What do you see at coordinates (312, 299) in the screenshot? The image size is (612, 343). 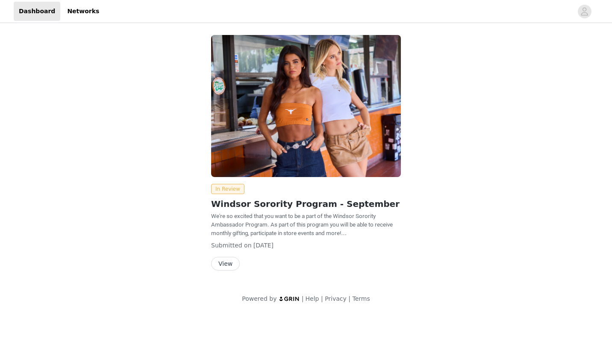 I see `a: Help` at bounding box center [312, 299].